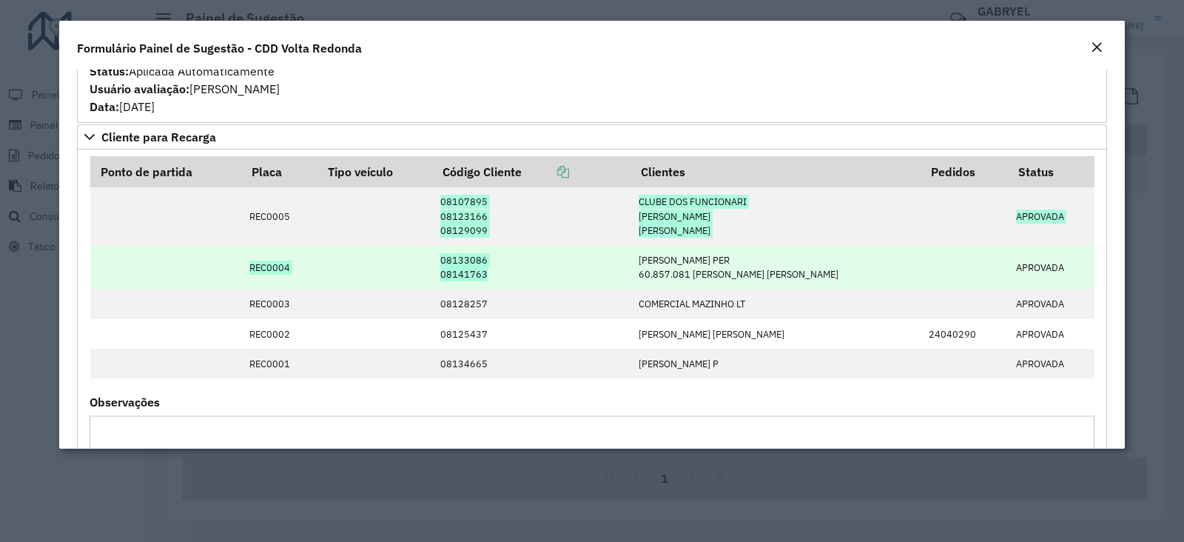 The width and height of the screenshot is (1184, 542). What do you see at coordinates (1097, 47) in the screenshot?
I see `em: Fechar` at bounding box center [1097, 47].